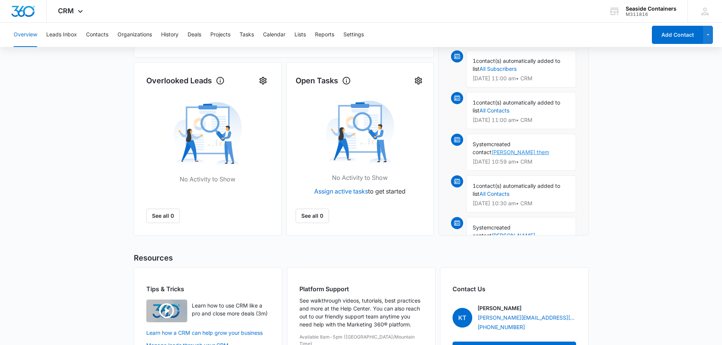 The height and width of the screenshot is (345, 722). I want to click on h2: Platform Support, so click(361, 289).